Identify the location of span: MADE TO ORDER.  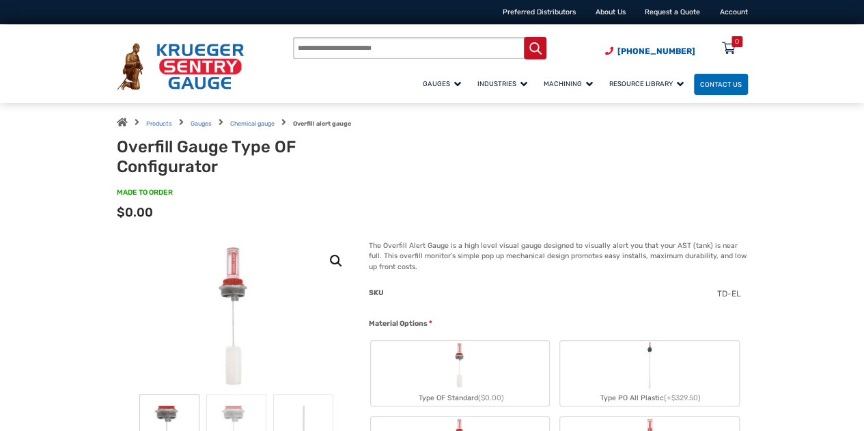
(145, 192).